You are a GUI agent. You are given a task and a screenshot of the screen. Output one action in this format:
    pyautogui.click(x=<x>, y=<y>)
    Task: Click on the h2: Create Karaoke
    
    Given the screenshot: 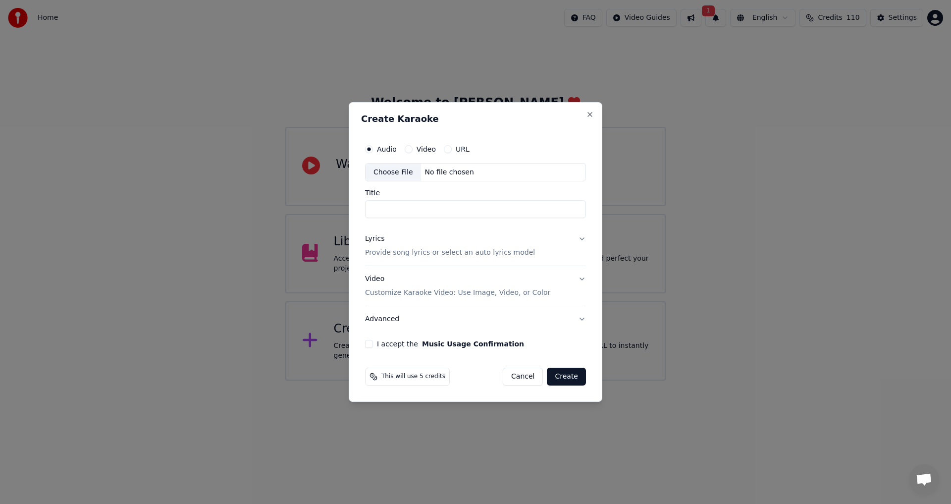 What is the action you would take?
    pyautogui.click(x=476, y=119)
    